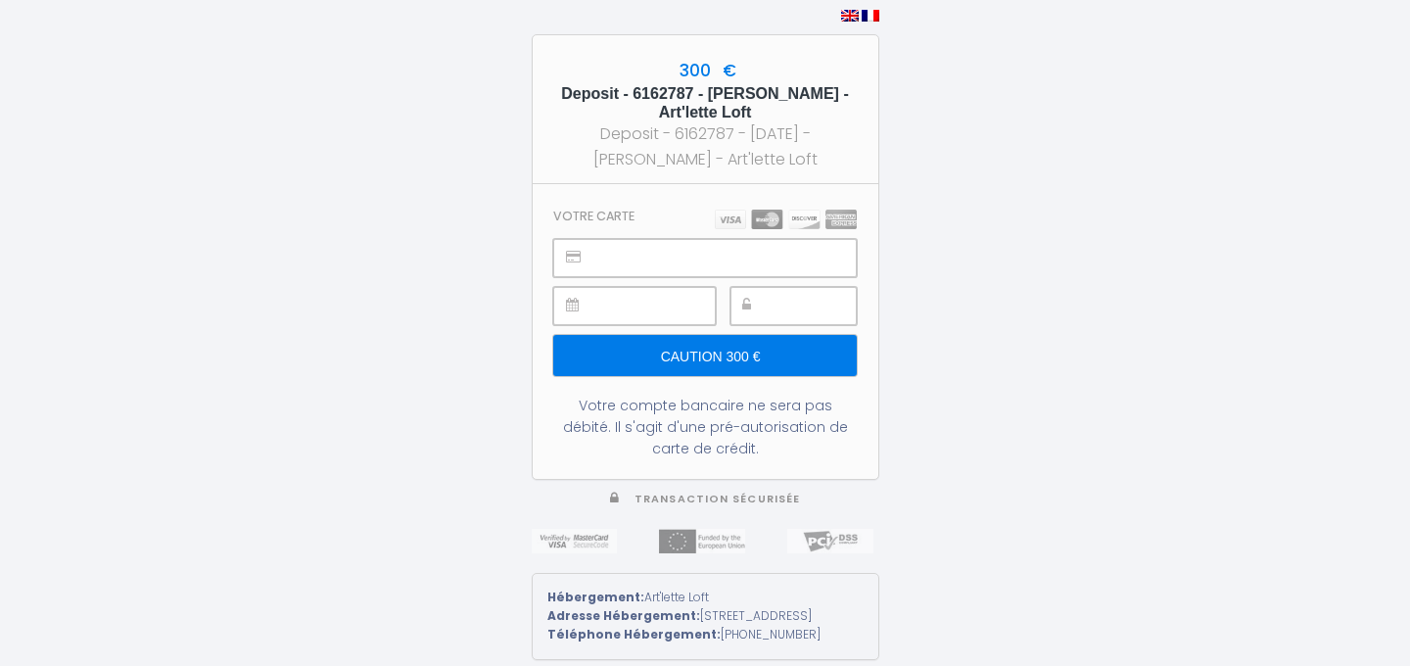 Image resolution: width=1410 pixels, height=666 pixels. What do you see at coordinates (704, 355) in the screenshot?
I see `input: Caution 300 €` at bounding box center [704, 355].